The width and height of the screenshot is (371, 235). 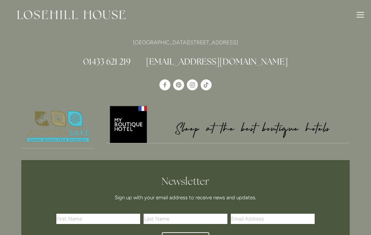 I want to click on img: Nature's Safe - Logo, so click(x=58, y=126).